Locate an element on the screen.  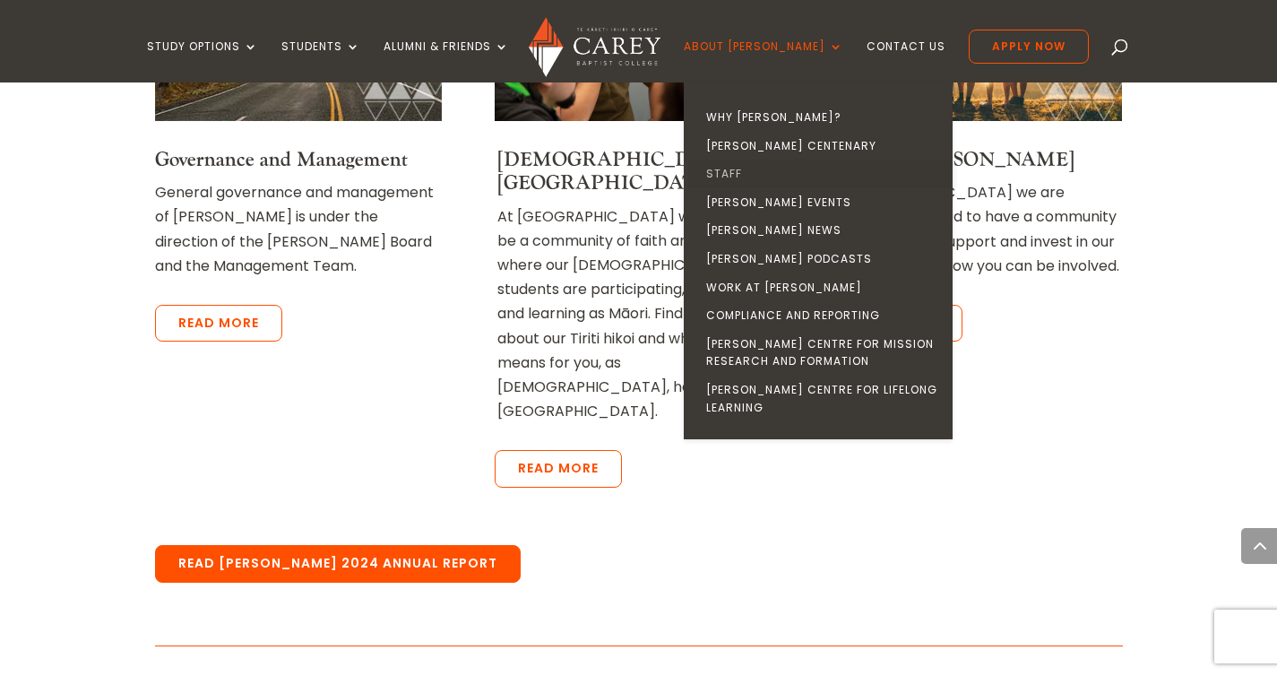
a: Māori at Carey is located at coordinates (638, 116).